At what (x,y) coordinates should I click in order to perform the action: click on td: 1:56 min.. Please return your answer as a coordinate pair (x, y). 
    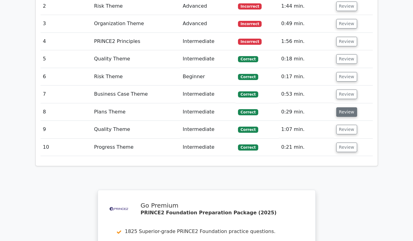
    Looking at the image, I should click on (306, 41).